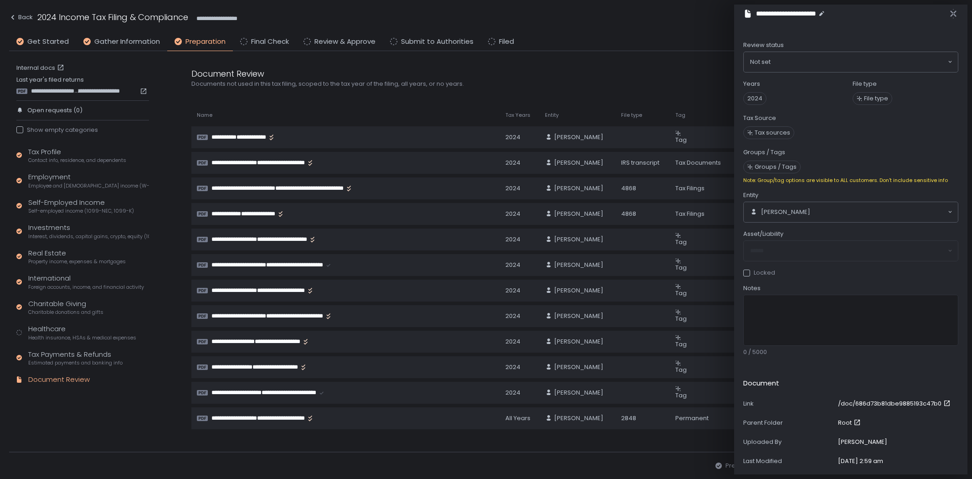 The height and width of the screenshot is (479, 972). What do you see at coordinates (865, 84) in the screenshot?
I see `label: File type` at bounding box center [865, 84].